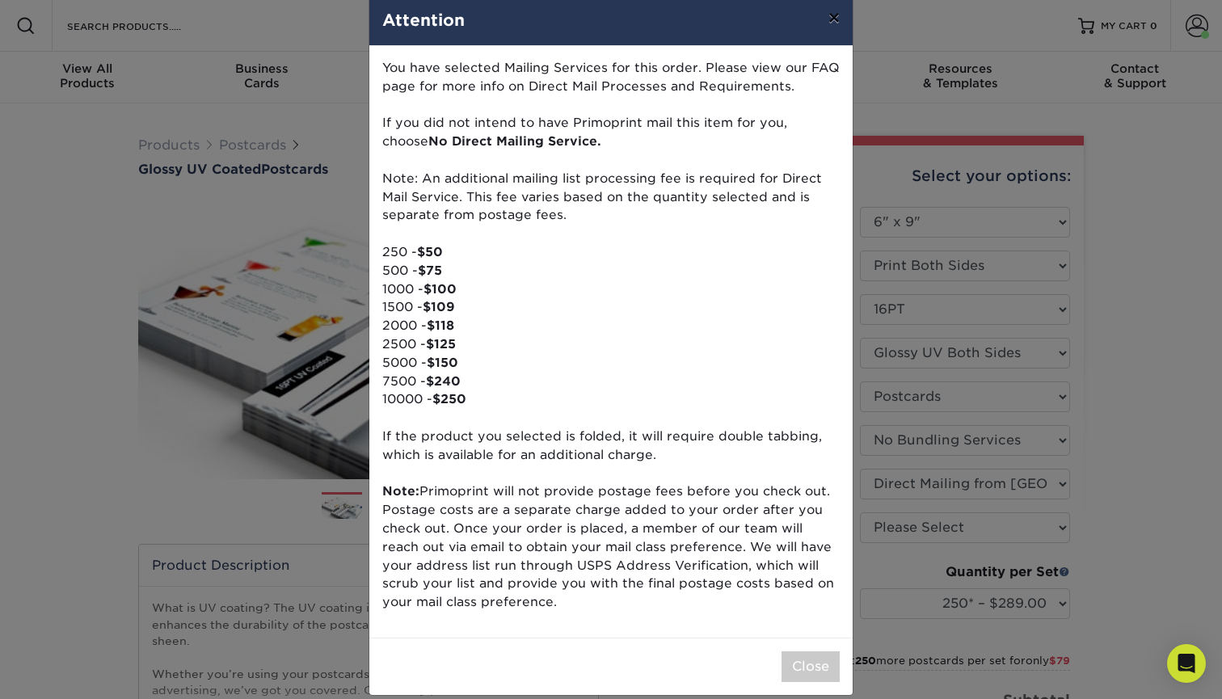  Describe the element at coordinates (439, 306) in the screenshot. I see `strong: $109` at that location.